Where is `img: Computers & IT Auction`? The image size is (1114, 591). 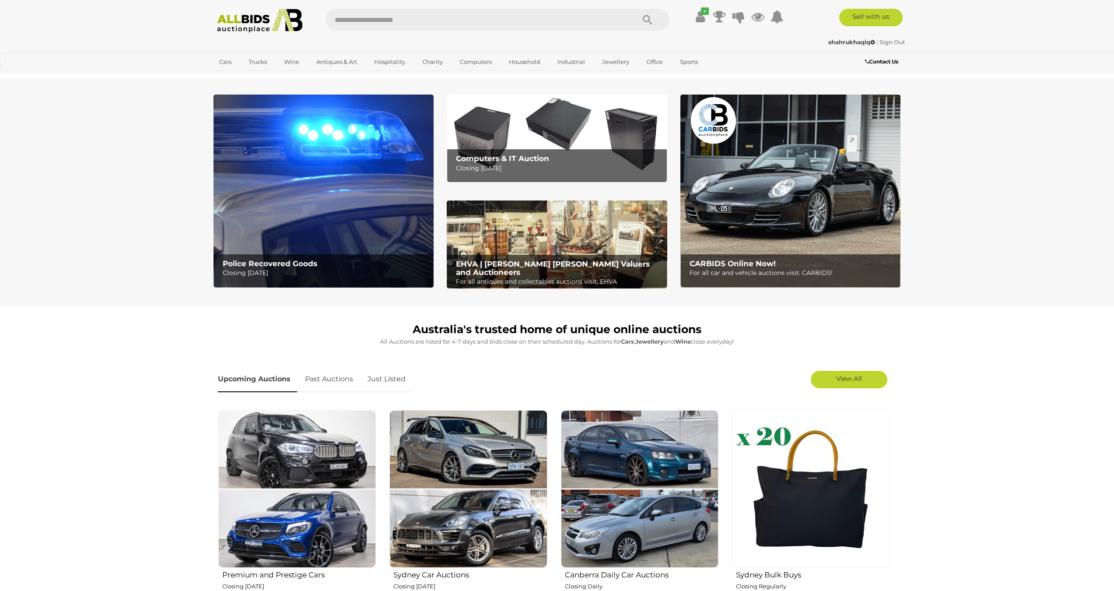 img: Computers & IT Auction is located at coordinates (557, 138).